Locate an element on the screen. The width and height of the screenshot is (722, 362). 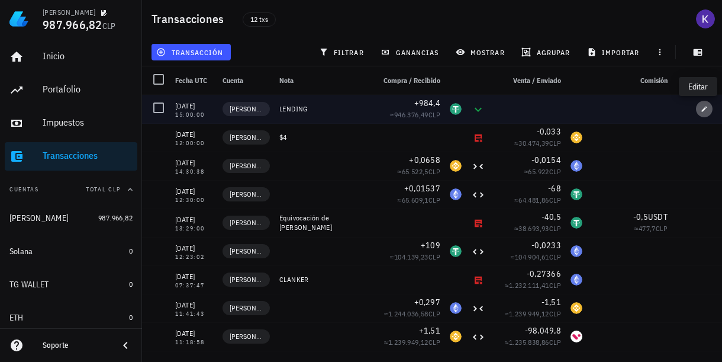
div: 11:41:43 is located at coordinates (194, 314).